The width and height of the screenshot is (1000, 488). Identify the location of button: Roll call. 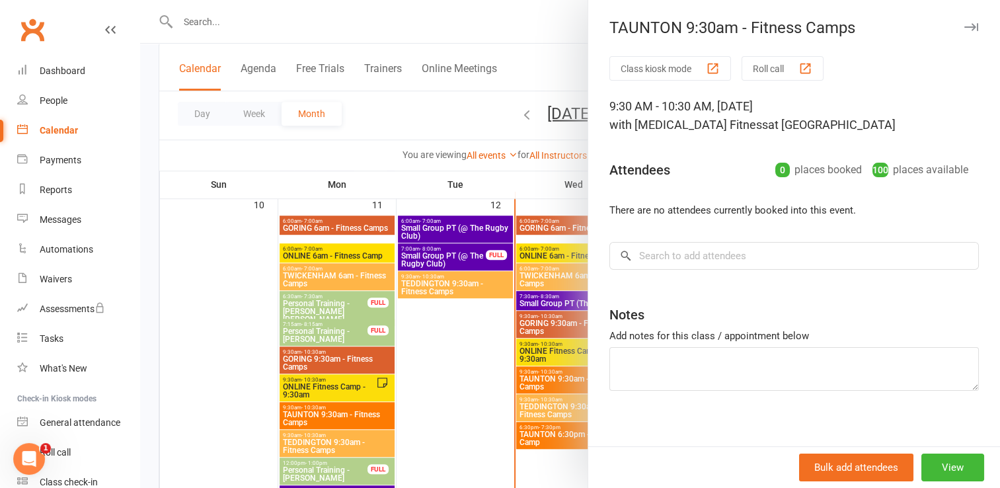
(783, 68).